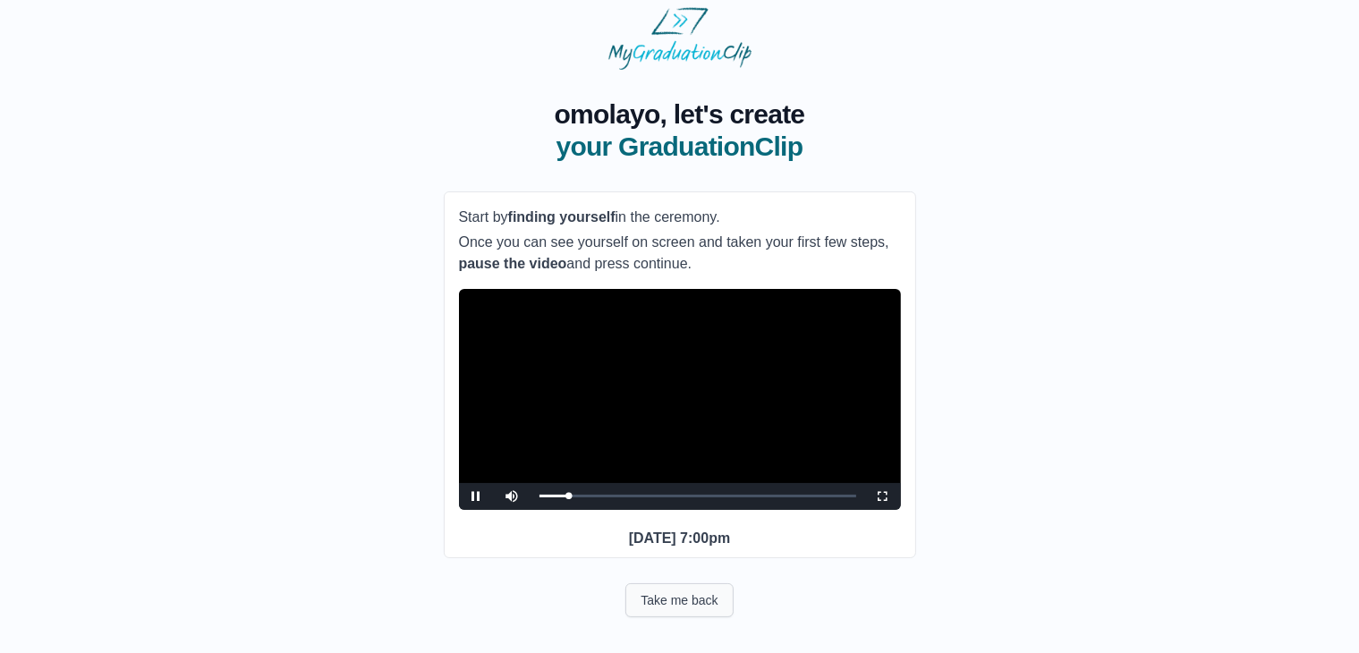  I want to click on button: Take me back, so click(679, 600).